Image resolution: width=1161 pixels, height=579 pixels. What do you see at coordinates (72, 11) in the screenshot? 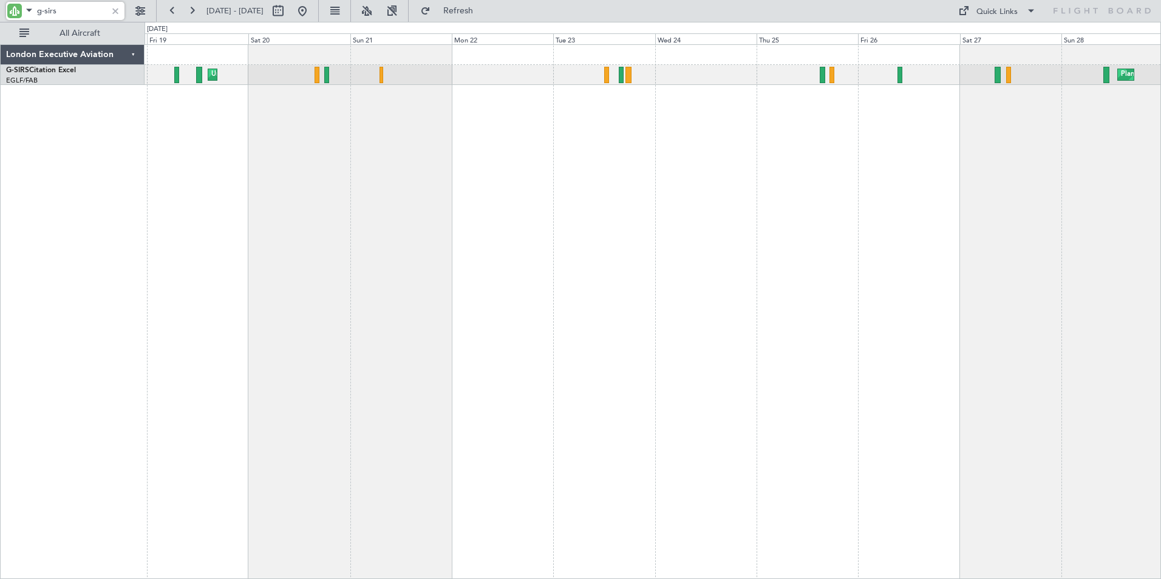
I see `input: A/C (Reg. or Type)` at bounding box center [72, 11].